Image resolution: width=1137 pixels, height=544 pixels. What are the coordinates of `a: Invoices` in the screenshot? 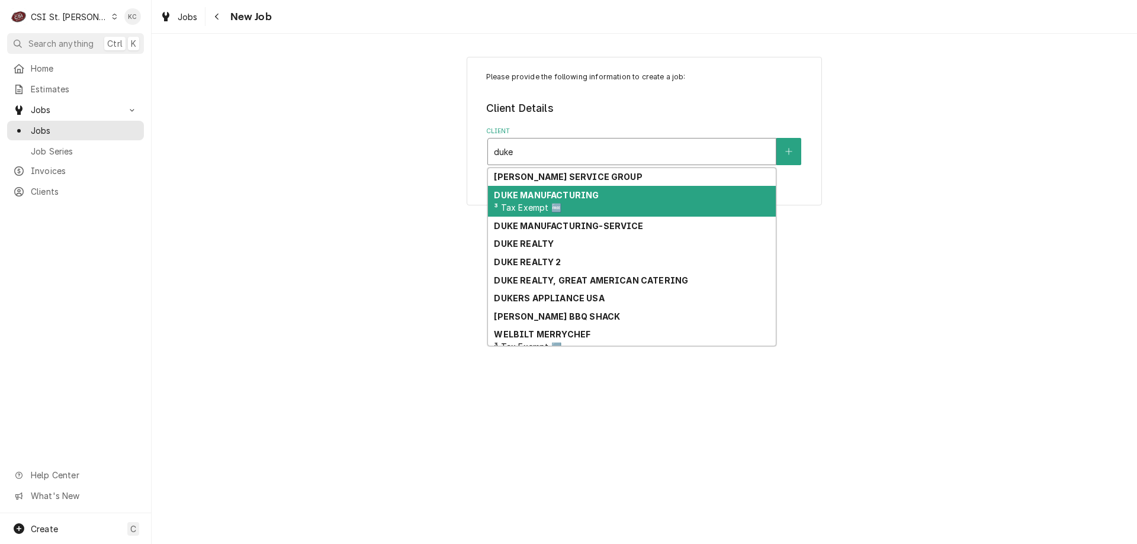 It's located at (75, 171).